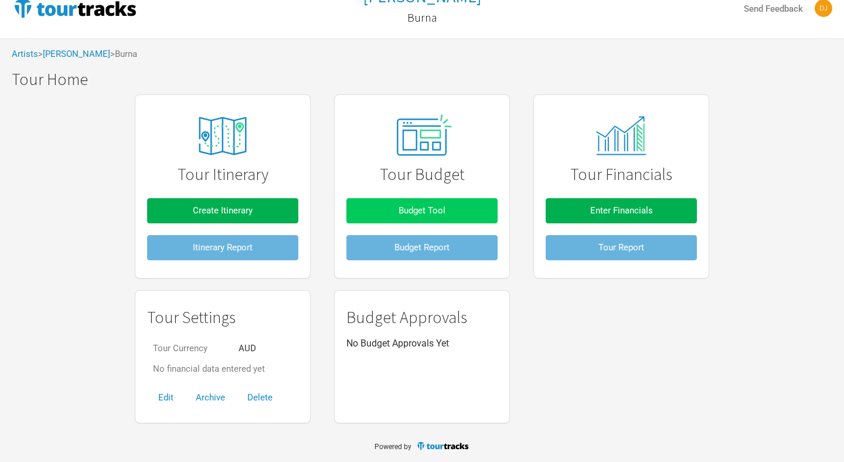  What do you see at coordinates (621, 247) in the screenshot?
I see `a: Tour Report` at bounding box center [621, 247].